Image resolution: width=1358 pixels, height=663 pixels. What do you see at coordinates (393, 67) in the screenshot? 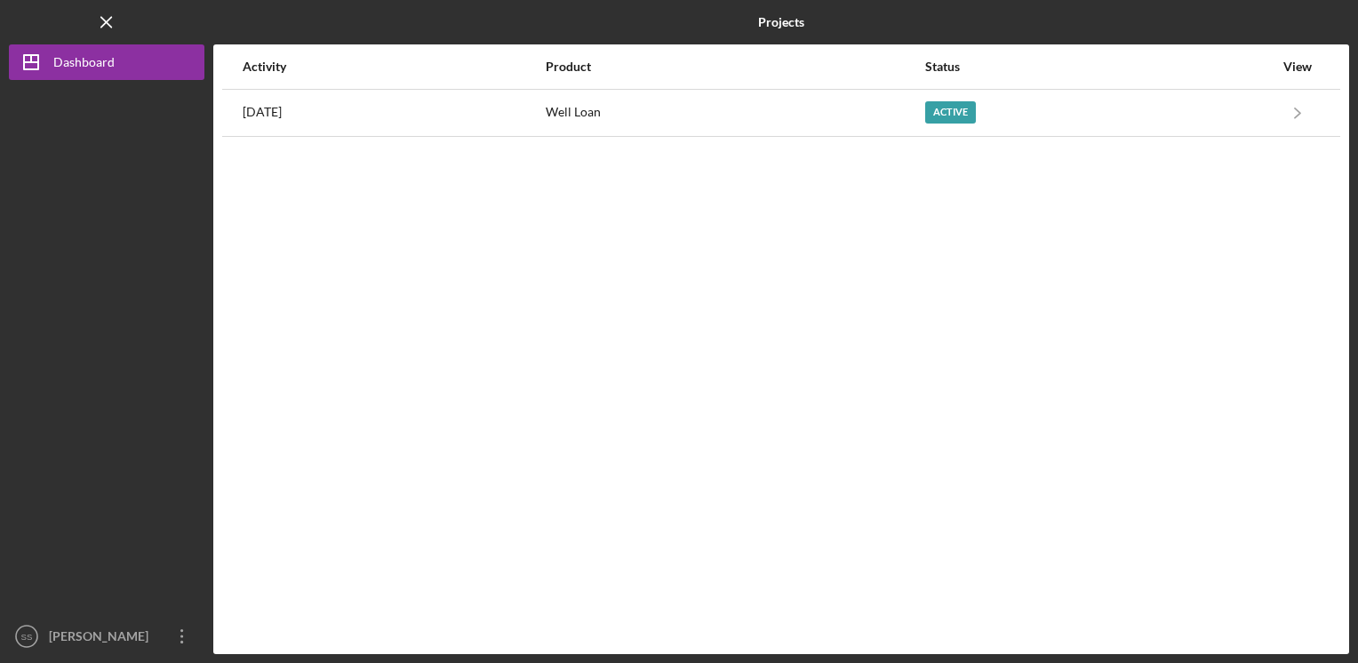
I see `div: Activity` at bounding box center [393, 67].